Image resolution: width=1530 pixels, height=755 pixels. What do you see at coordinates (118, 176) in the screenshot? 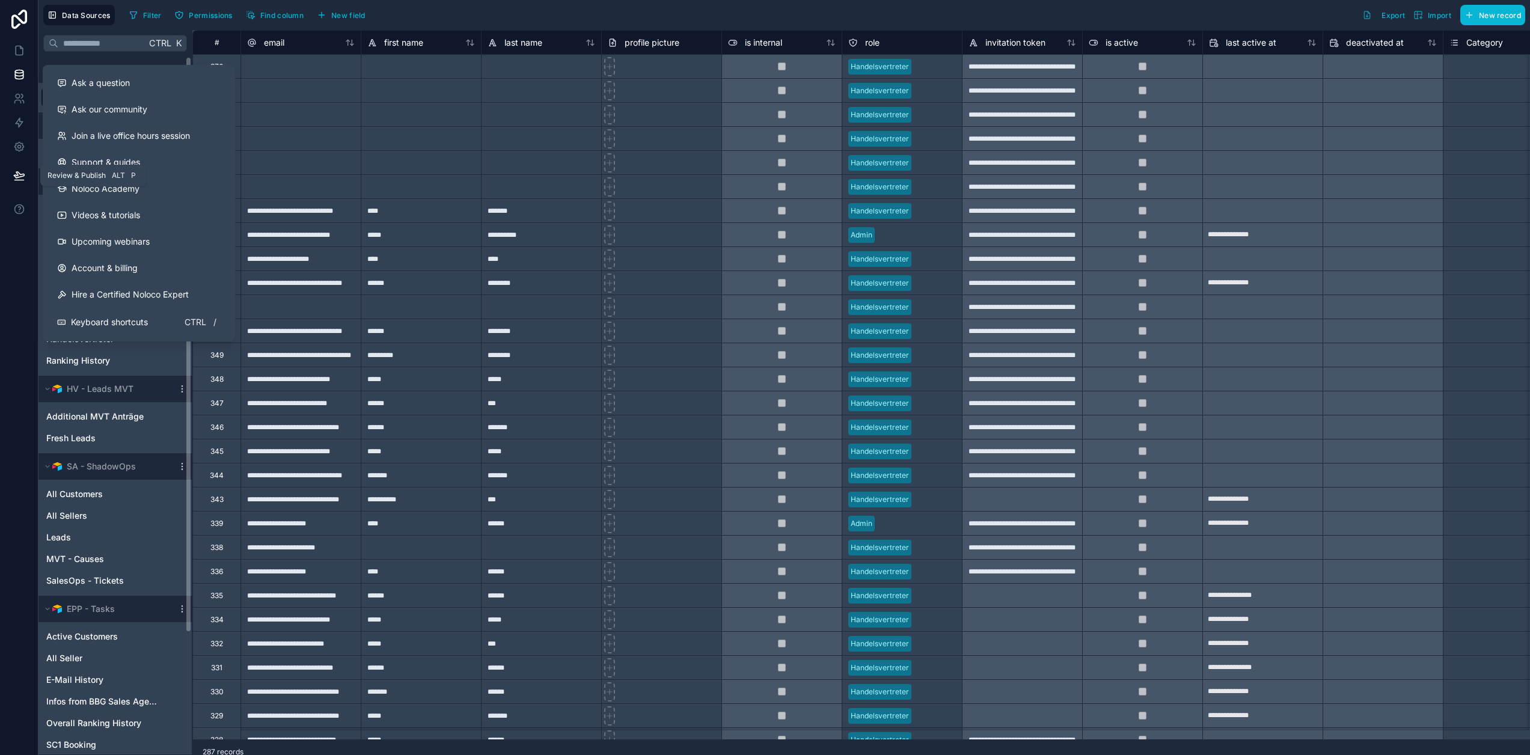
I see `span: Alt` at bounding box center [118, 176].